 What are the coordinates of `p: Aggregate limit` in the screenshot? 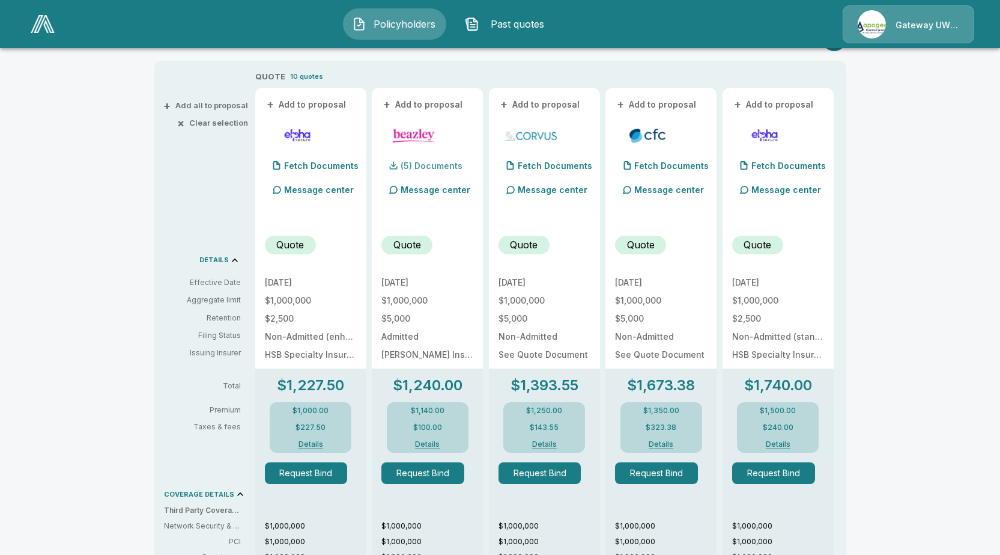 It's located at (202, 300).